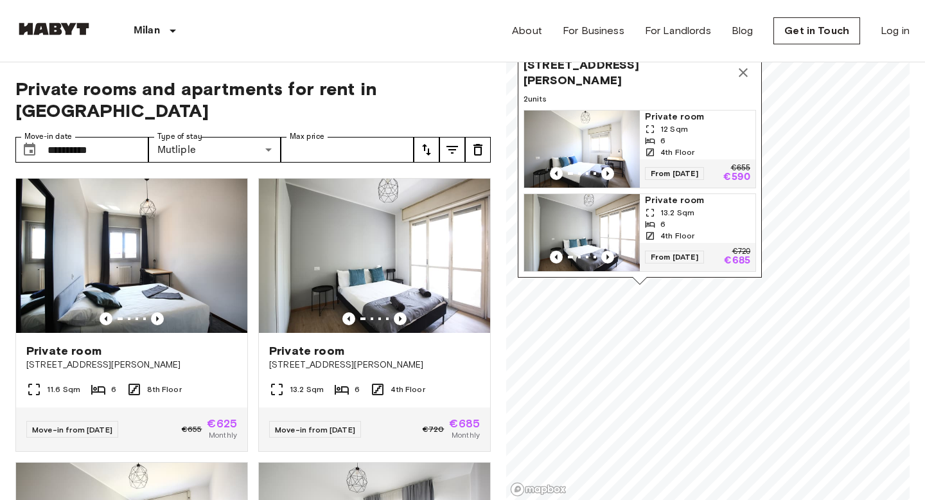 The image size is (925, 500). Describe the element at coordinates (132, 256) in the screenshot. I see `img: Marketing picture of unit IT-14-105-001-001` at that location.